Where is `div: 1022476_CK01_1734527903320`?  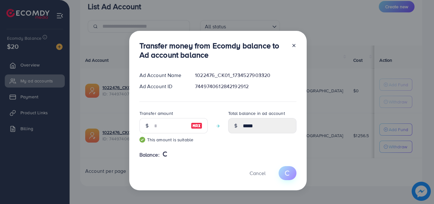
div: 1022476_CK01_1734527903320 is located at coordinates (245, 75).